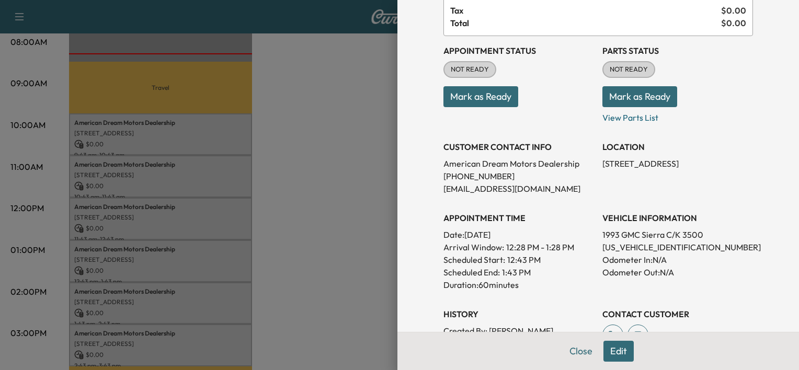 Image resolution: width=799 pixels, height=370 pixels. Describe the element at coordinates (678, 51) in the screenshot. I see `h3: Parts Status` at that location.